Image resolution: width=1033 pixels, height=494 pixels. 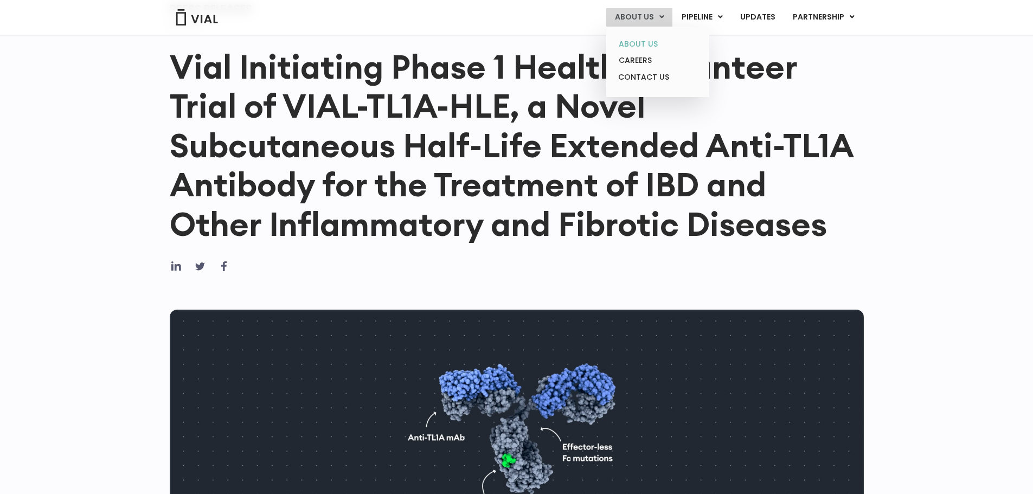 What do you see at coordinates (176, 266) in the screenshot?
I see `div: Share on linkedin` at bounding box center [176, 266].